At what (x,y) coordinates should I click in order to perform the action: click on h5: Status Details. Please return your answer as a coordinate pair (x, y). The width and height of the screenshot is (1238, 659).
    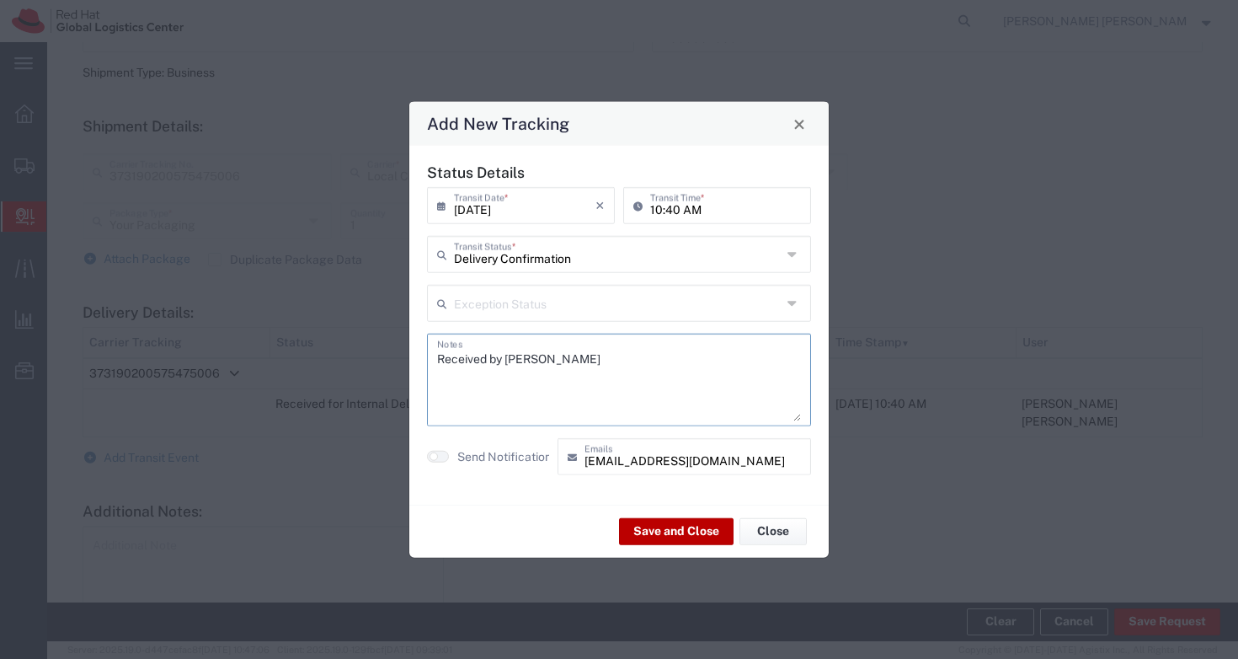
    Looking at the image, I should click on (619, 172).